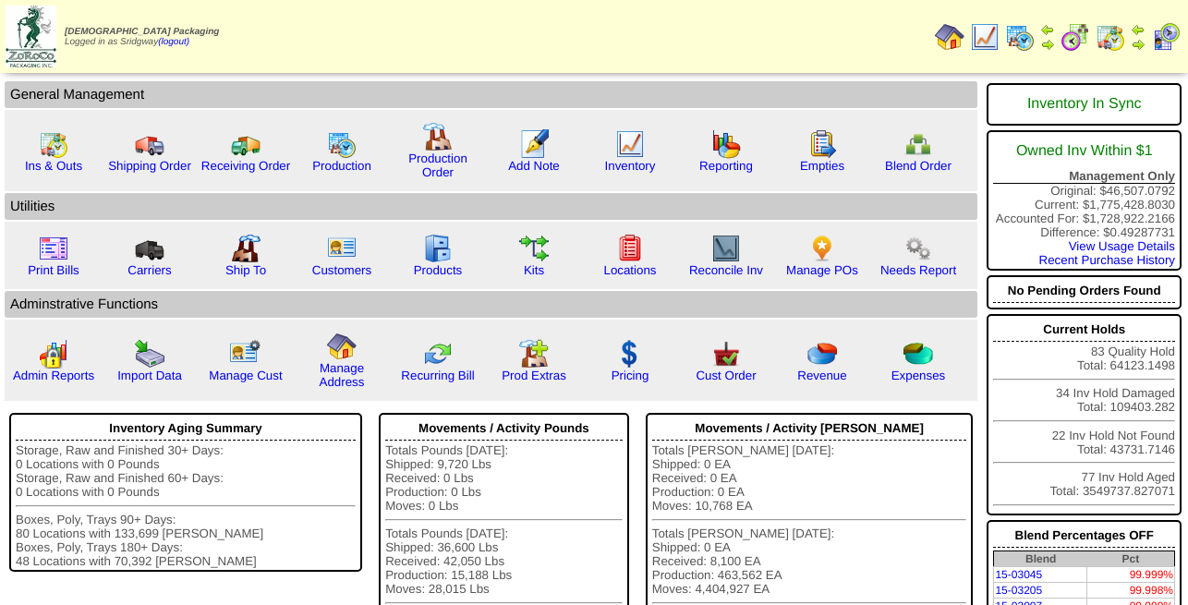 Image resolution: width=1188 pixels, height=605 pixels. Describe the element at coordinates (491, 206) in the screenshot. I see `td: Utilities` at that location.